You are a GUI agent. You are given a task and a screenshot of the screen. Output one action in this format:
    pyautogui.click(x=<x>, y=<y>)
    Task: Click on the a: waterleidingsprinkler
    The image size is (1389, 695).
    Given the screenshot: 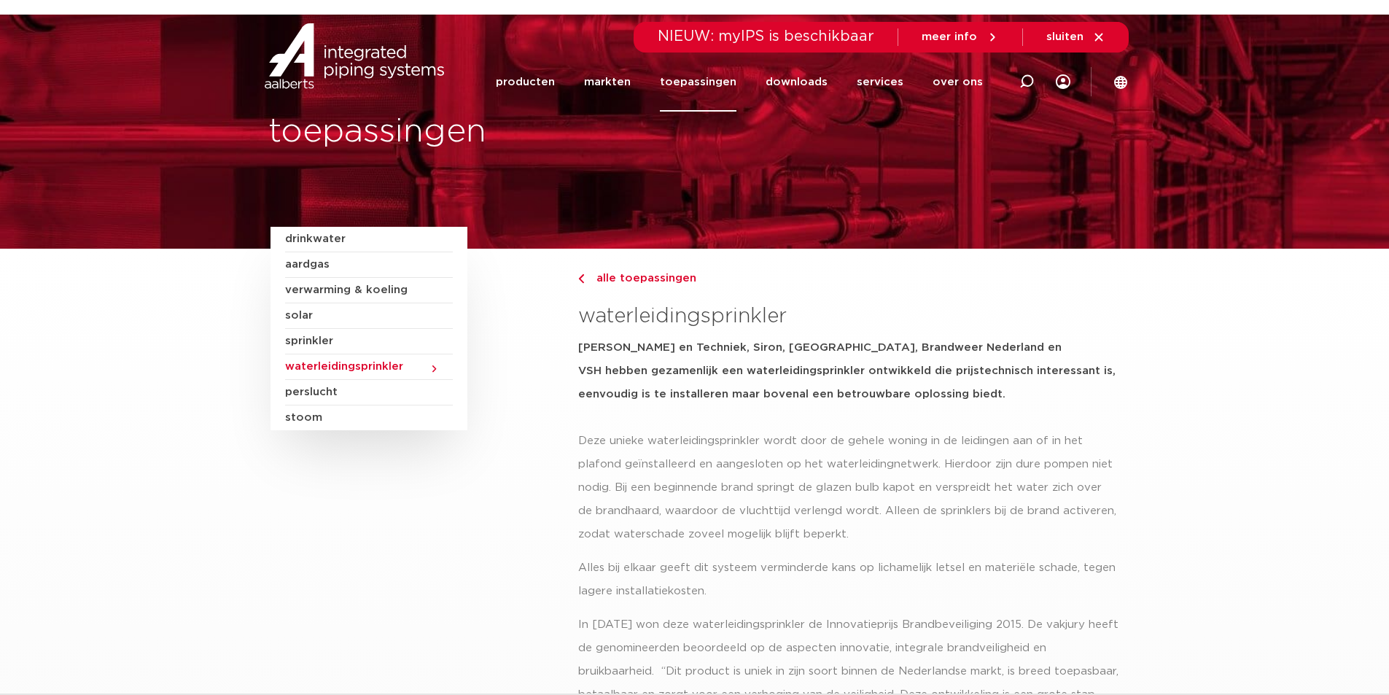 What is the action you would take?
    pyautogui.click(x=369, y=367)
    